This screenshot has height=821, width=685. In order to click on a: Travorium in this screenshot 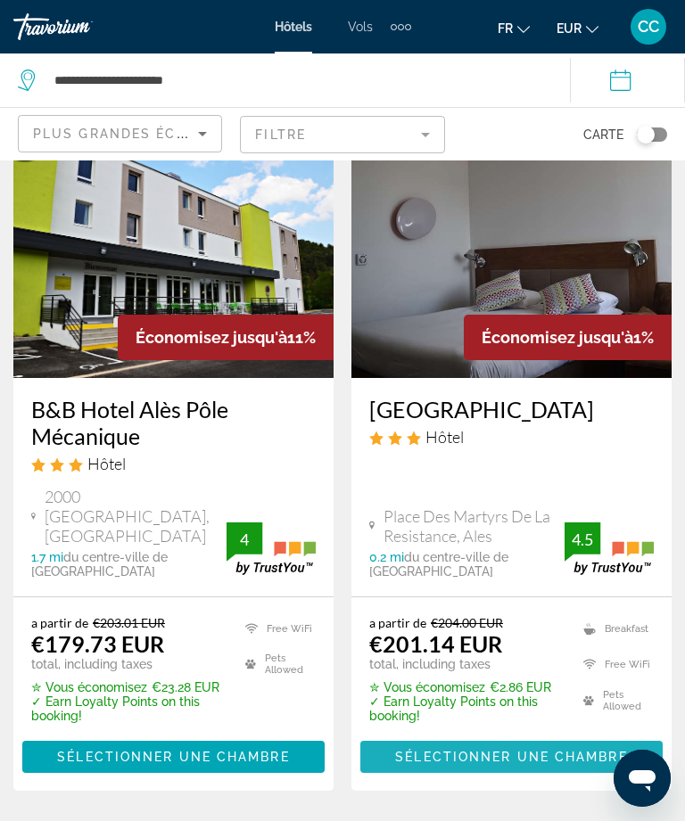, I will do `click(80, 27)`.